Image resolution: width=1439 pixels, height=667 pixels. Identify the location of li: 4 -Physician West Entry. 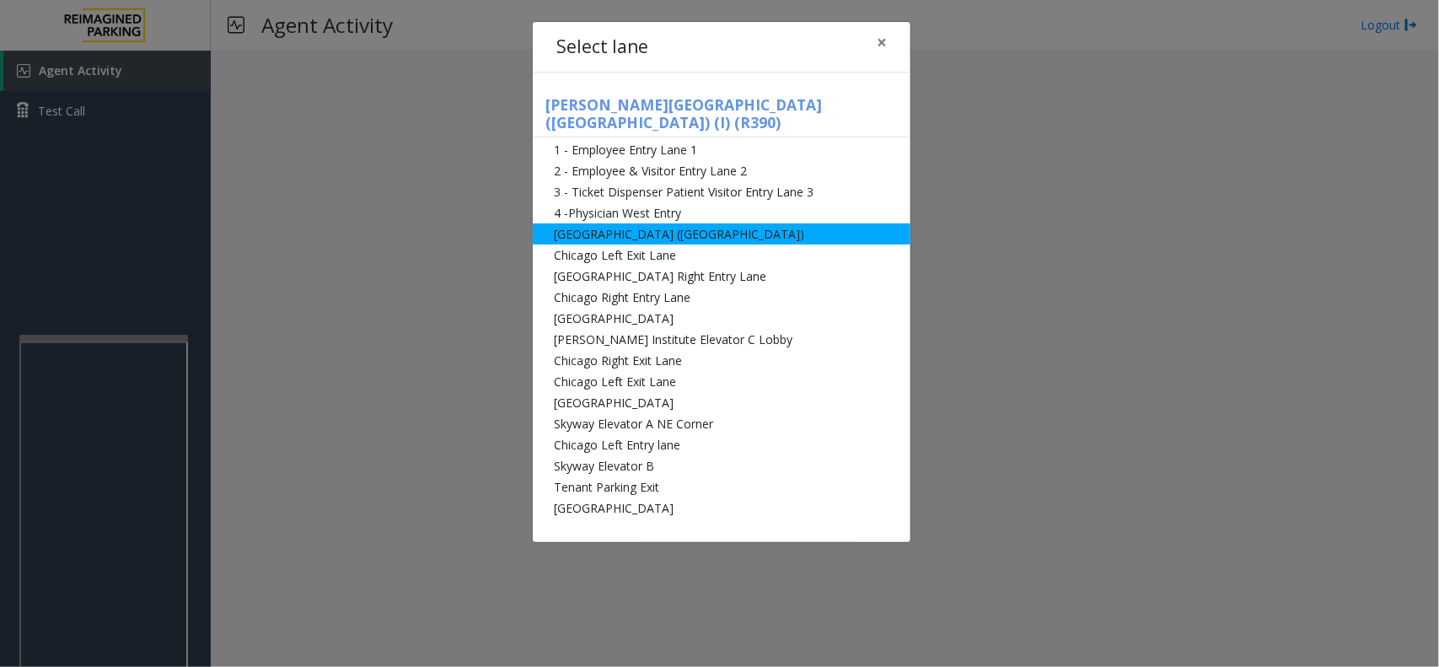
(722, 212).